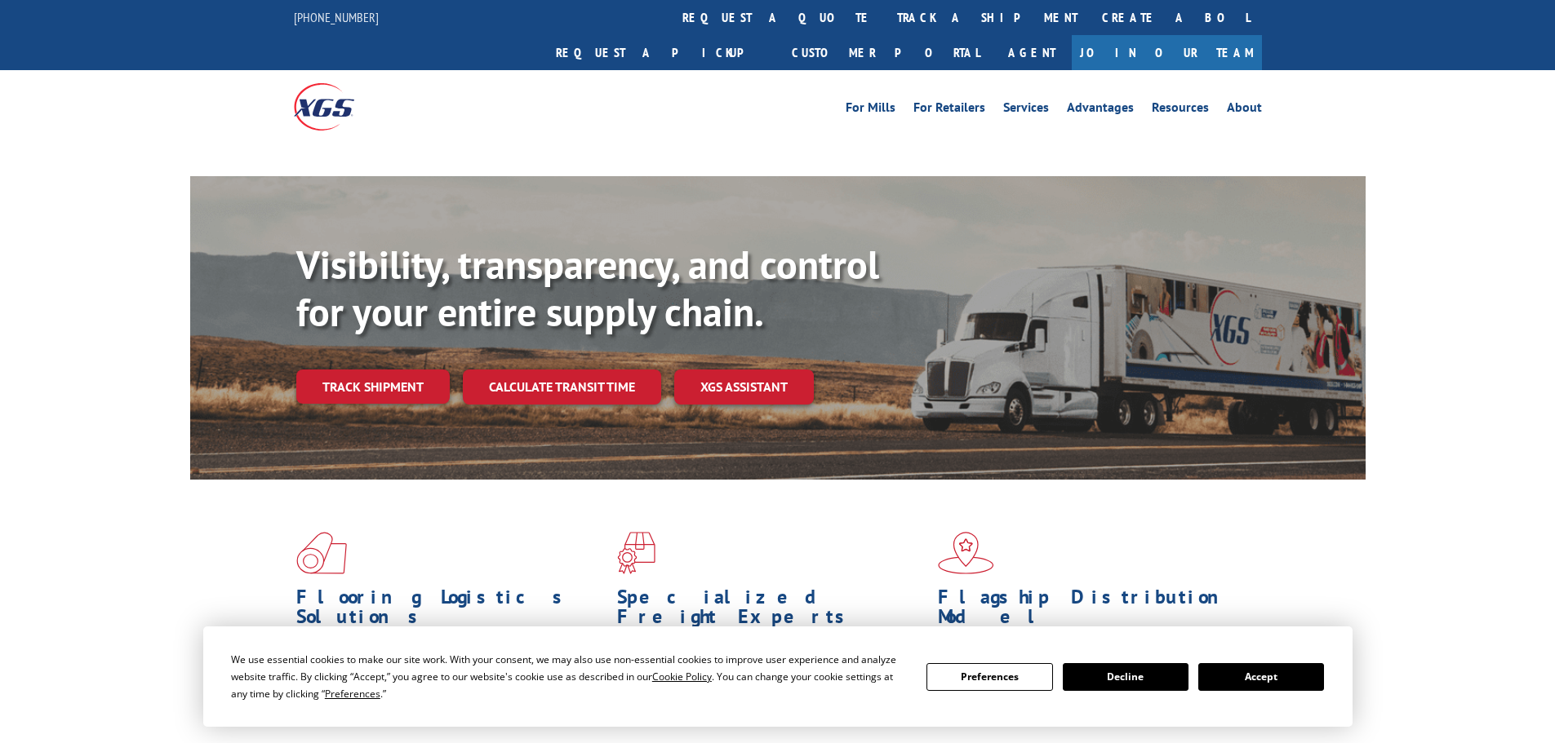  I want to click on div: We use essential cookies to make our site work. With your consent, we may also use non-essential ..., so click(569, 677).